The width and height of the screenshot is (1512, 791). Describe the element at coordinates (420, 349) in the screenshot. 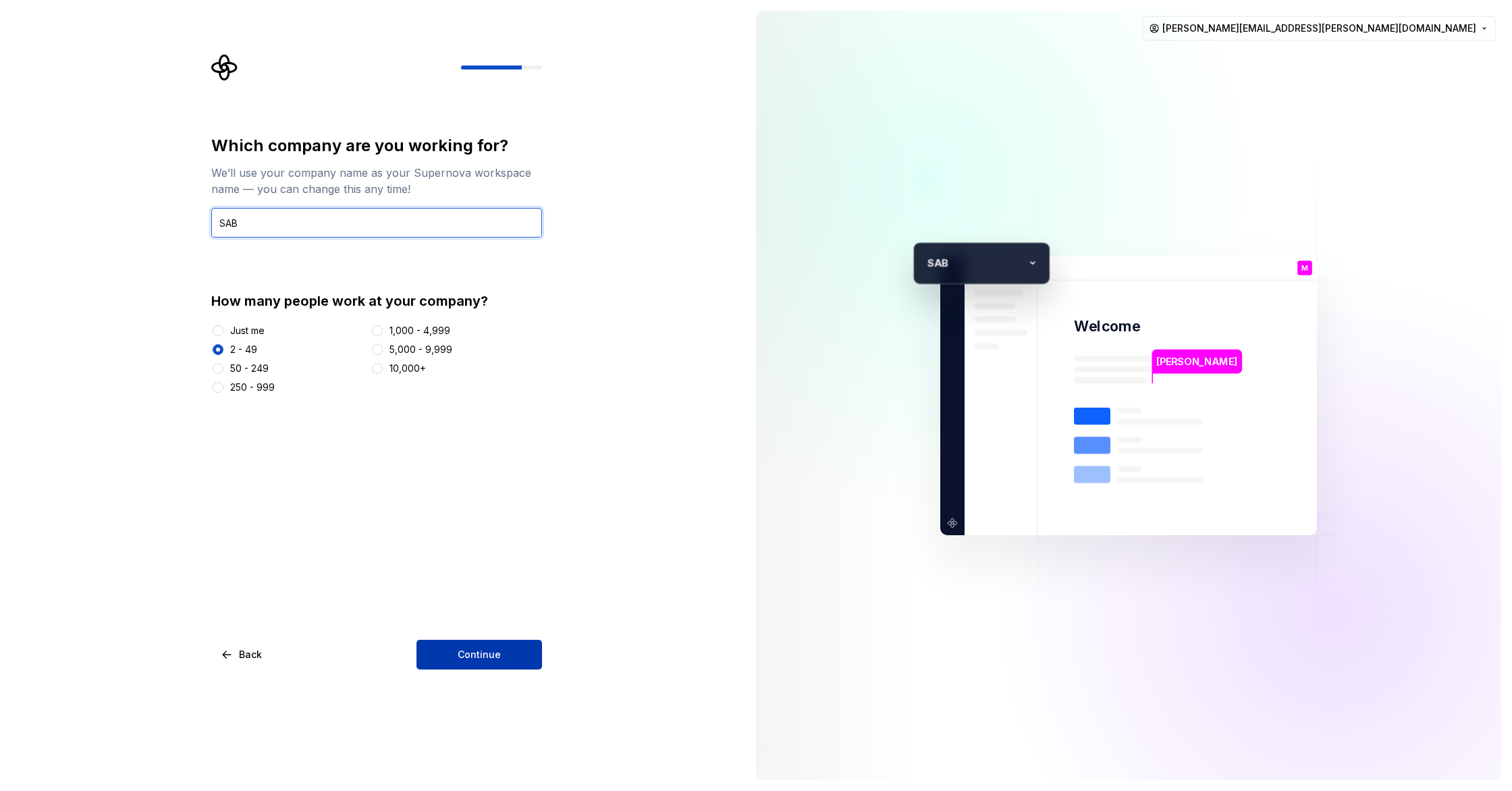

I see `div: 5,000 - 9,999` at that location.